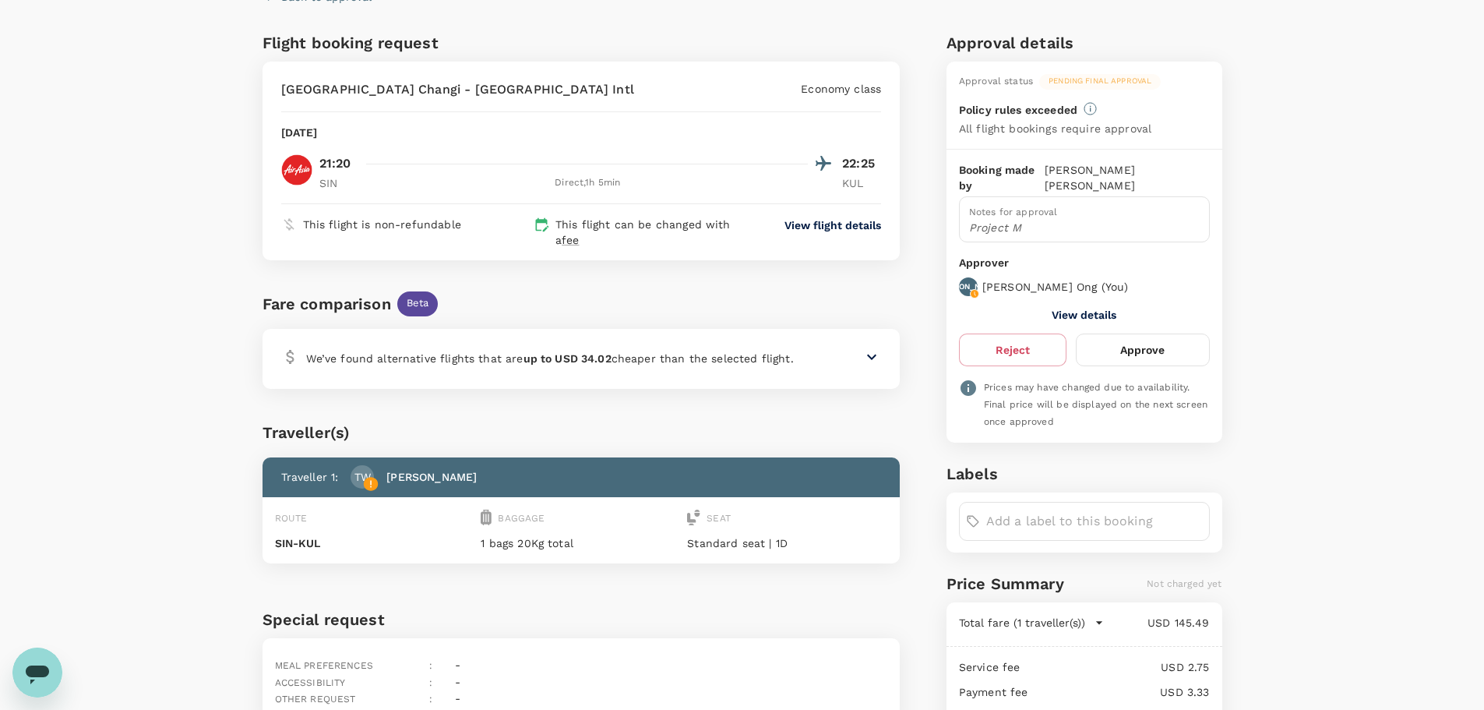  Describe the element at coordinates (570, 240) in the screenshot. I see `span: fee` at that location.